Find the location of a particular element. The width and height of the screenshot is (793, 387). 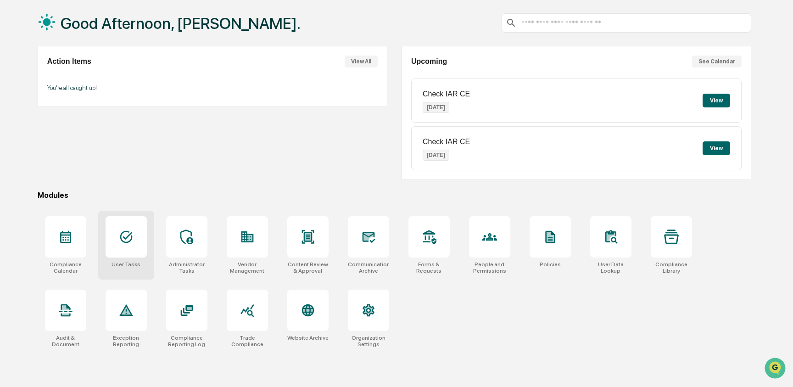

div: Forms & Requests is located at coordinates (429, 268).